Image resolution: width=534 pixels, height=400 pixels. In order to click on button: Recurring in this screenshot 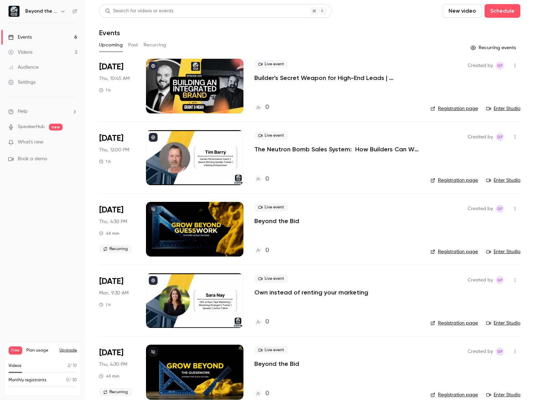, I will do `click(155, 45)`.